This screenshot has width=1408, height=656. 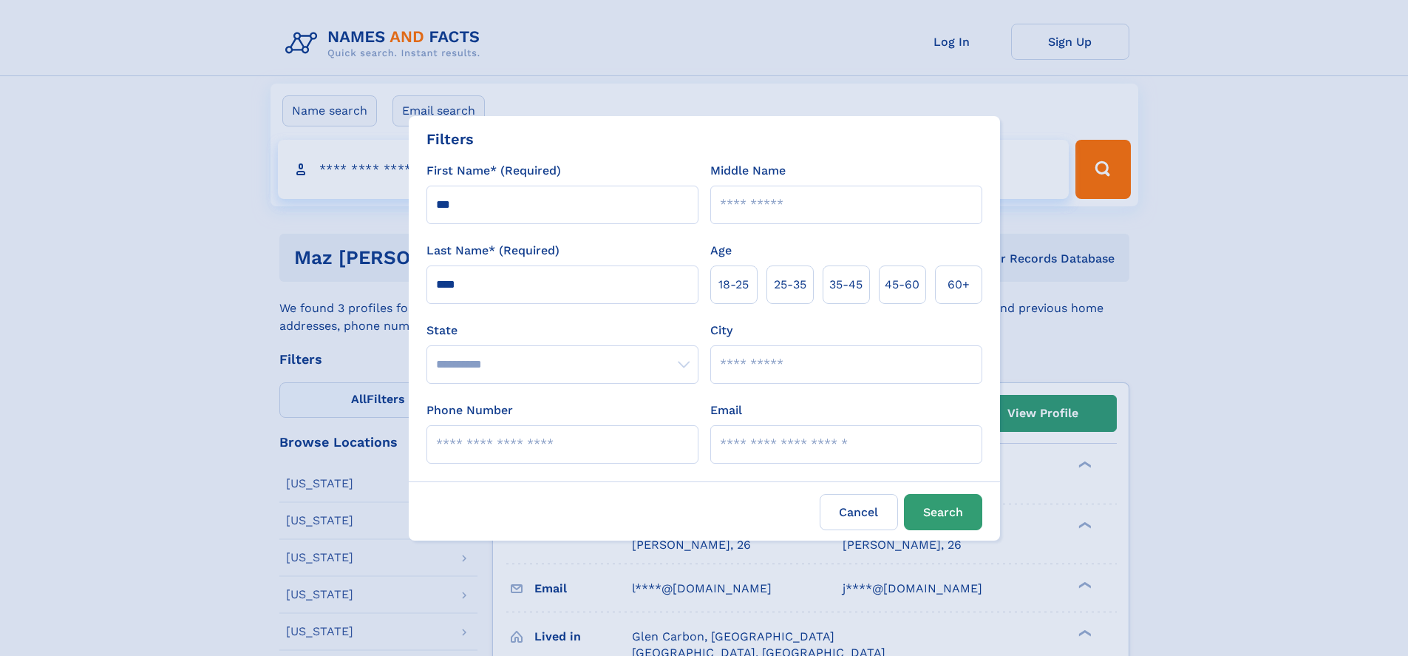 What do you see at coordinates (790, 285) in the screenshot?
I see `span: 25‑35` at bounding box center [790, 285].